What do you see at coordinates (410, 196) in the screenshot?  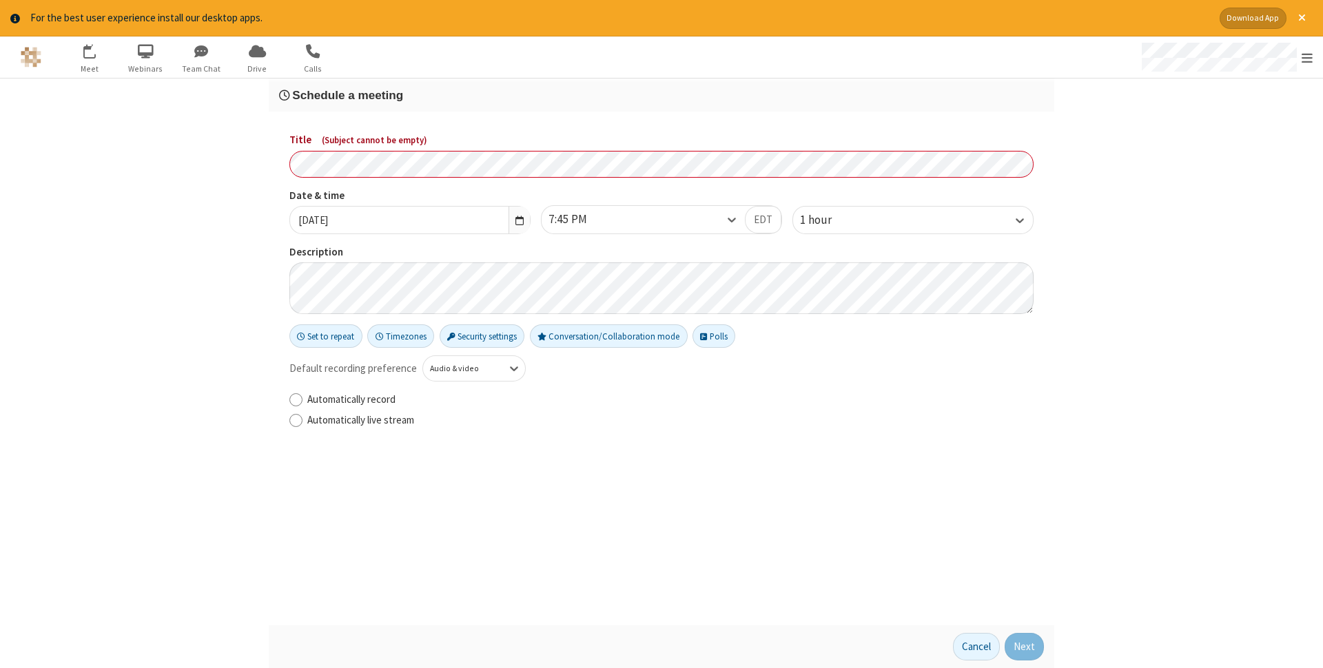 I see `label: Date & time` at bounding box center [410, 196].